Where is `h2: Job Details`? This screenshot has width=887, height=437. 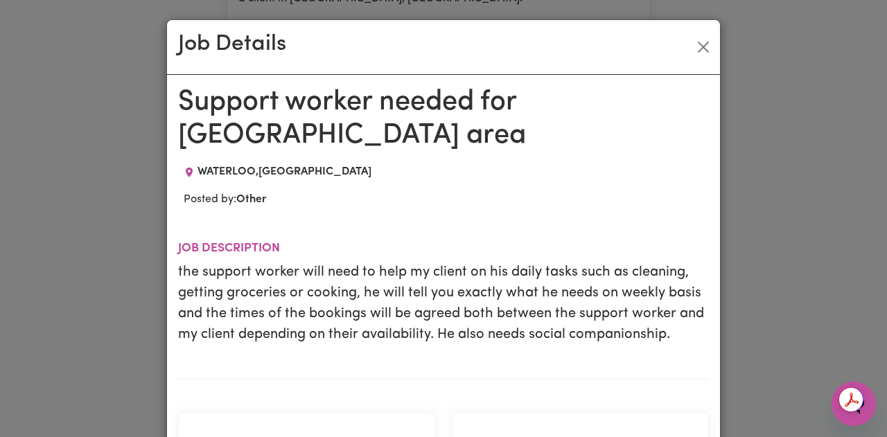 h2: Job Details is located at coordinates (232, 44).